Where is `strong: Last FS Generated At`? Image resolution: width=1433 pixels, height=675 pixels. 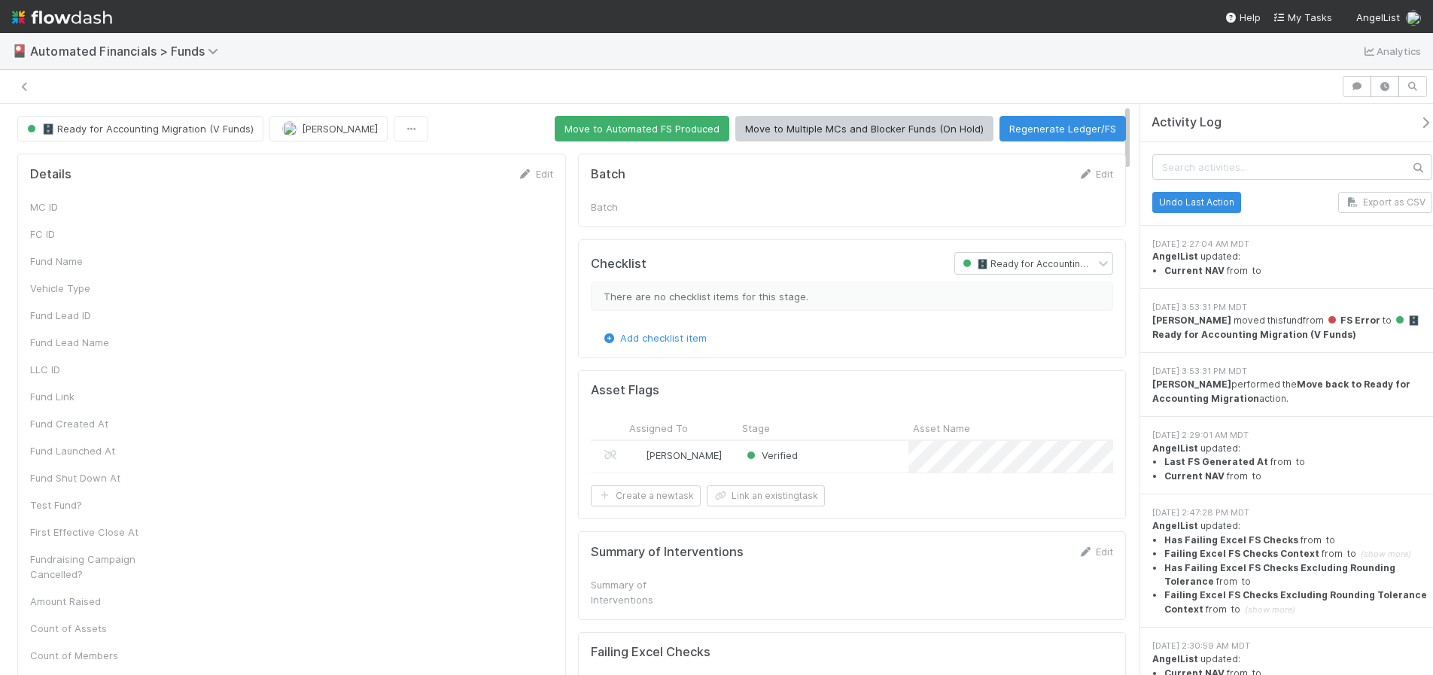 strong: Last FS Generated At is located at coordinates (1216, 461).